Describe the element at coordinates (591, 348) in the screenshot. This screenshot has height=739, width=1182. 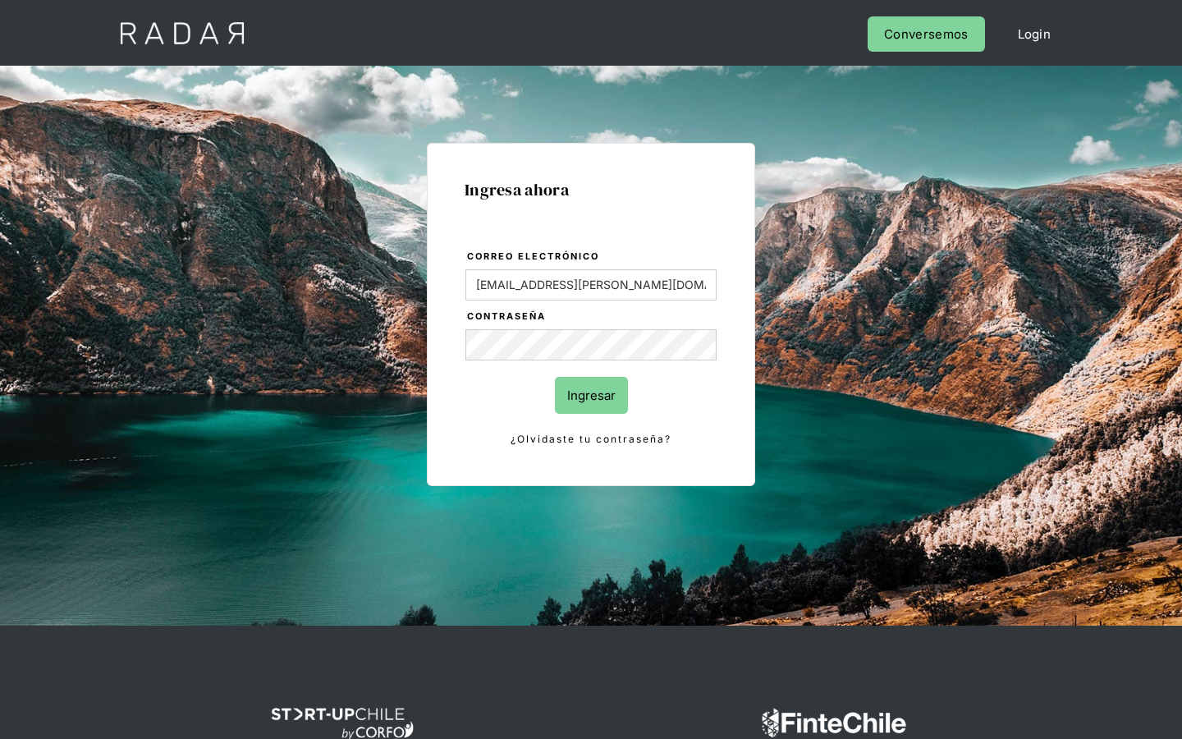
I see `form: Login Form` at that location.